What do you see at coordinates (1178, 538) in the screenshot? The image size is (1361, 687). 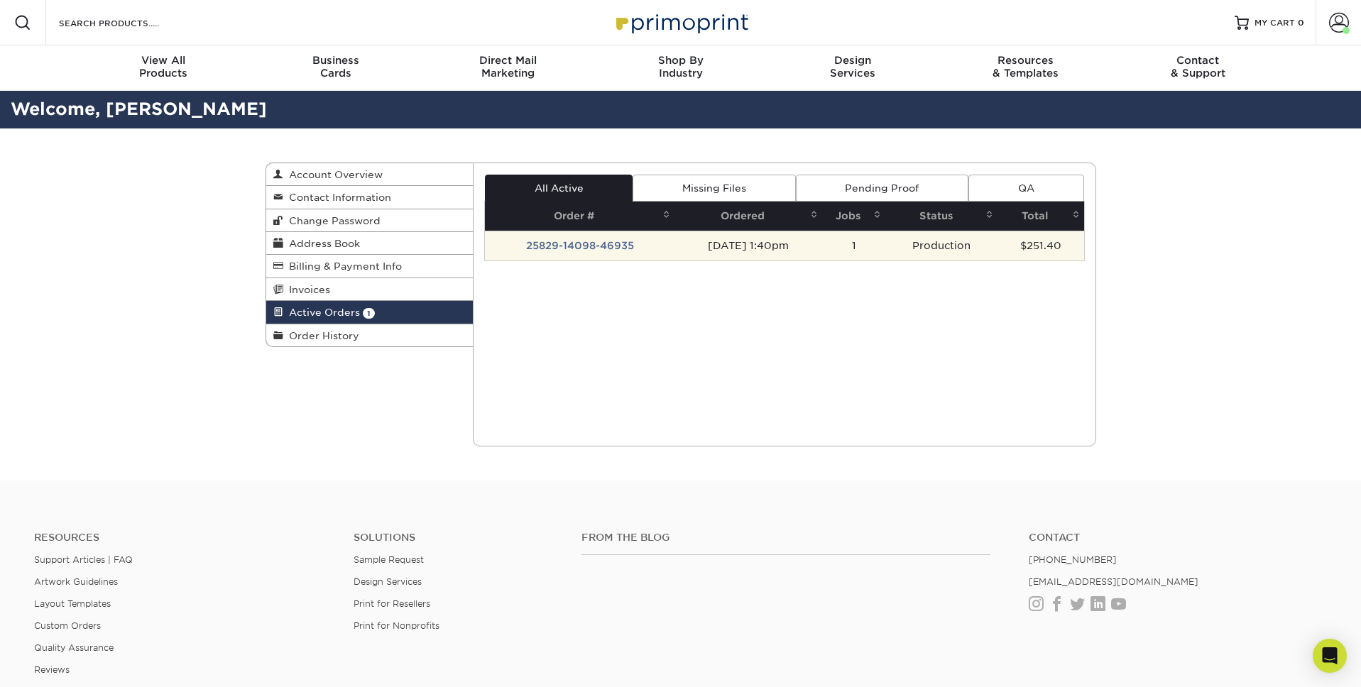 I see `a: Contact` at bounding box center [1178, 538].